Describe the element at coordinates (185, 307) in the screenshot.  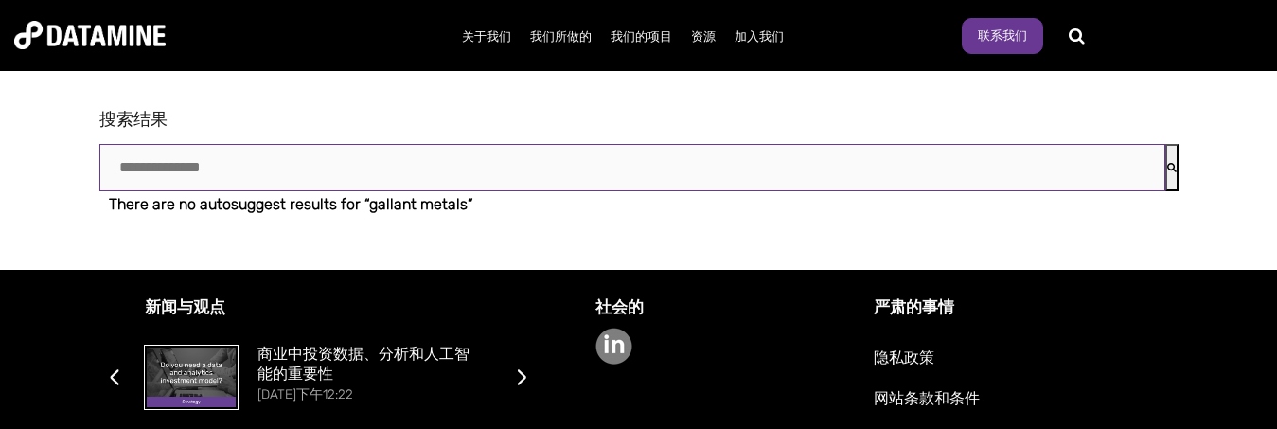
I see `font: 新闻与观点` at that location.